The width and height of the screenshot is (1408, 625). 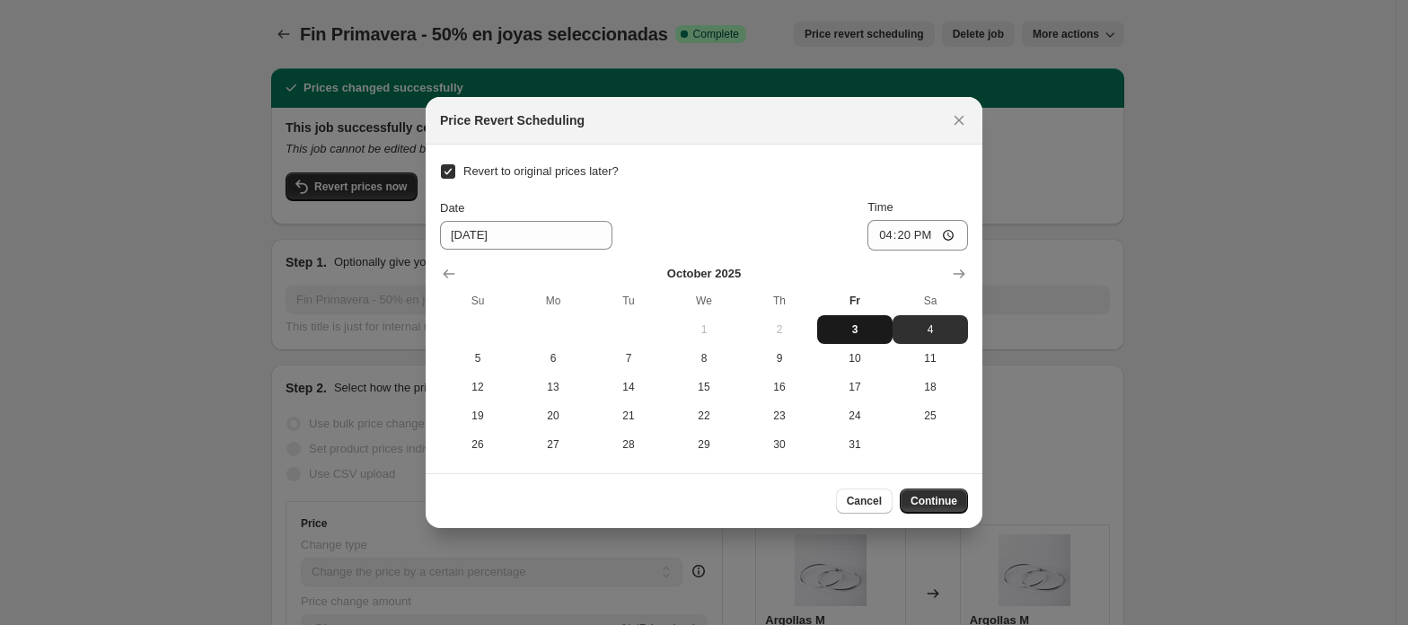 What do you see at coordinates (855, 416) in the screenshot?
I see `span: 24` at bounding box center [855, 416].